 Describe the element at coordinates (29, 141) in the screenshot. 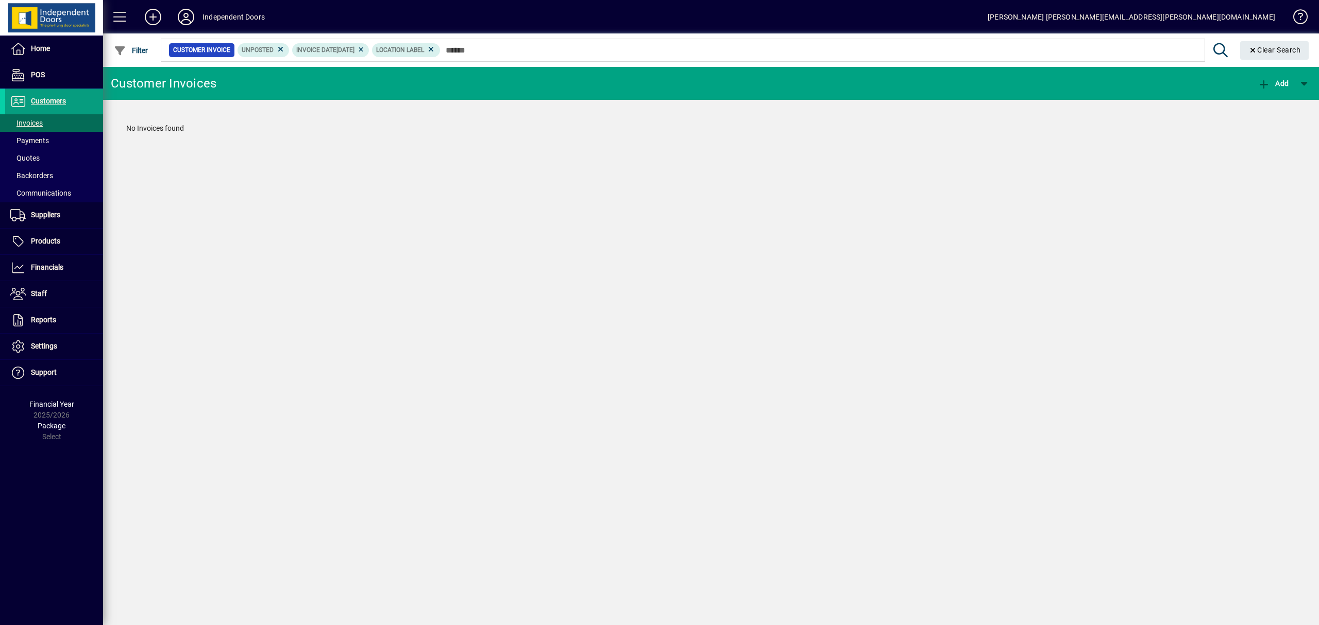

I see `span: Payments` at that location.